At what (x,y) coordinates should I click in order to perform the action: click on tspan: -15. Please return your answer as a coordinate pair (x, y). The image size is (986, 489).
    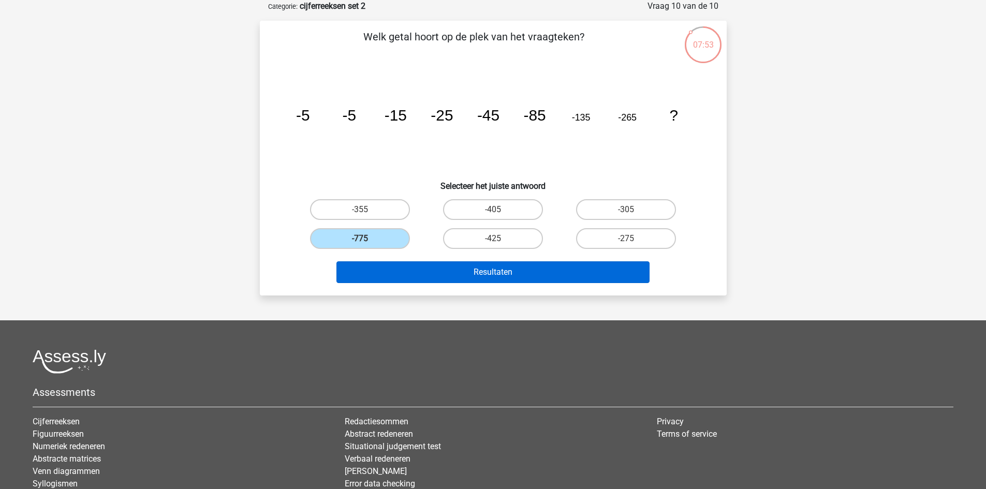
    Looking at the image, I should click on (395, 115).